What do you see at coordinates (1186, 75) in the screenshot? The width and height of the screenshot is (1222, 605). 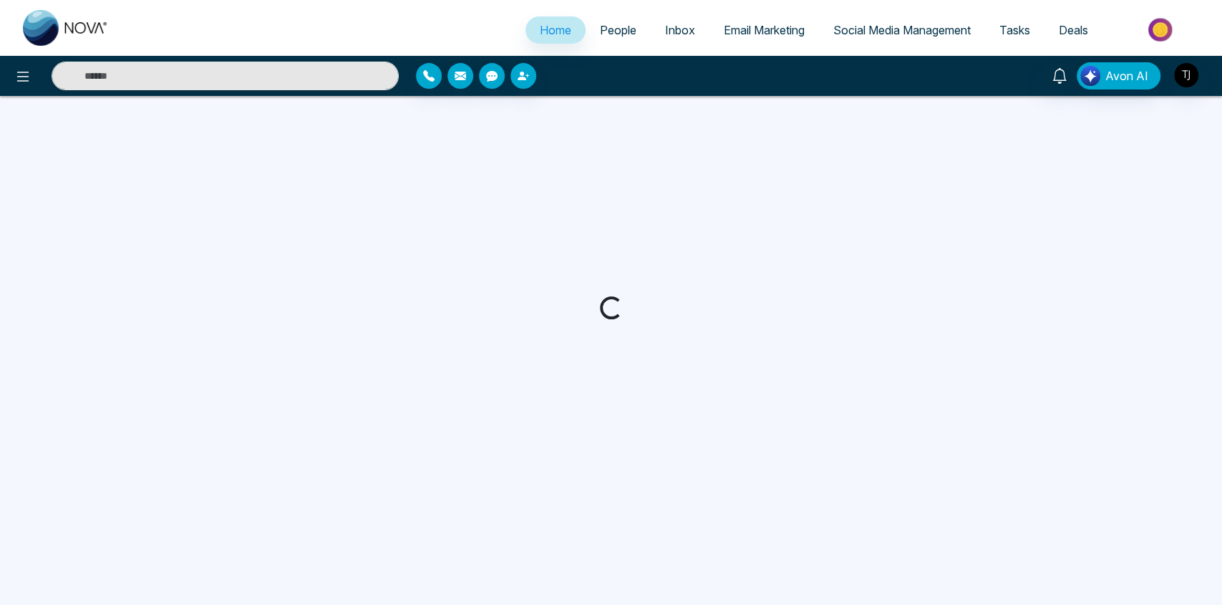 I see `img: User Avatar` at bounding box center [1186, 75].